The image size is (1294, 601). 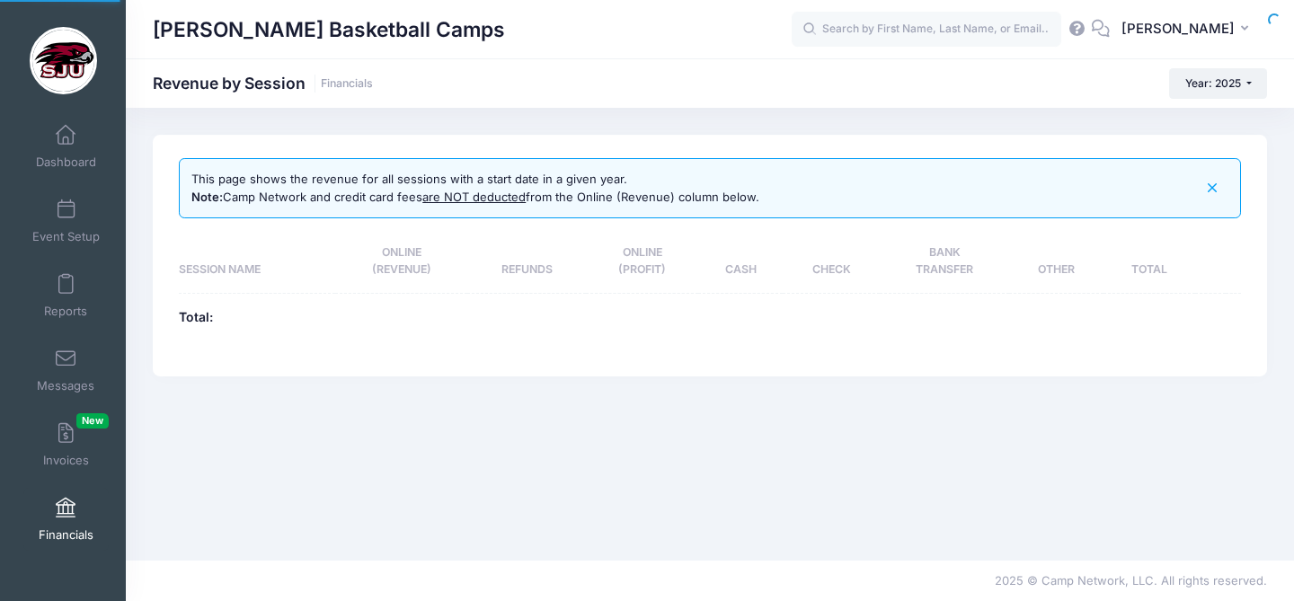 What do you see at coordinates (66, 311) in the screenshot?
I see `span: Reports` at bounding box center [66, 311].